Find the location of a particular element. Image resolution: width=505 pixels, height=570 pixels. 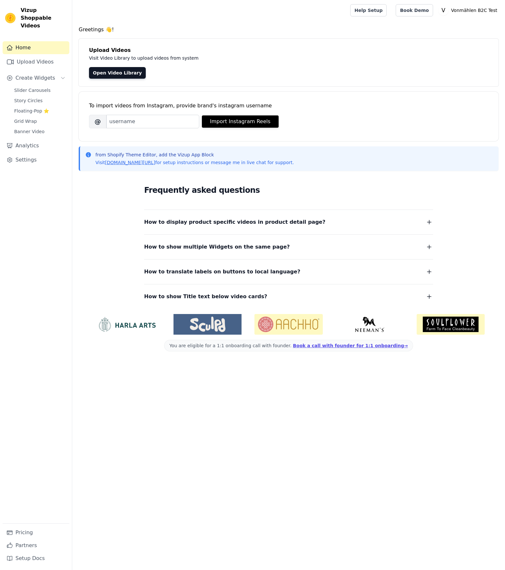

a: Setup Docs is located at coordinates (36, 559).